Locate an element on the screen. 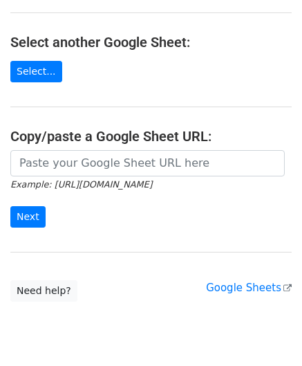  a: Select... is located at coordinates (36, 71).